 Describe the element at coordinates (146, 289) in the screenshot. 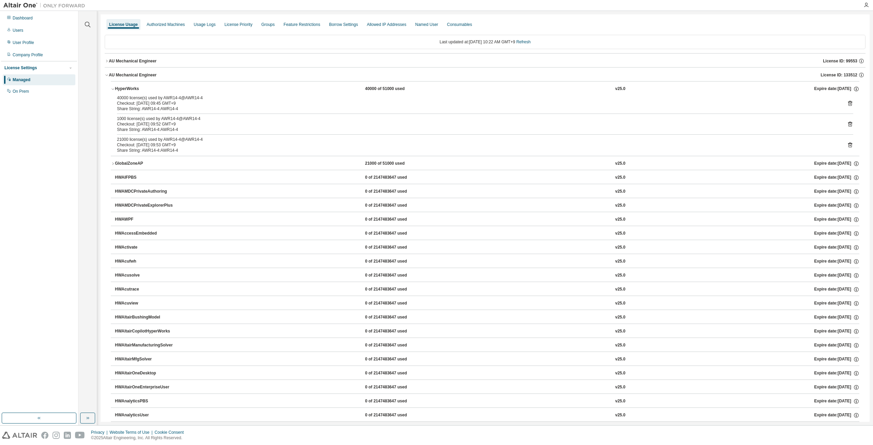

I see `div: HWAcutrace` at that location.